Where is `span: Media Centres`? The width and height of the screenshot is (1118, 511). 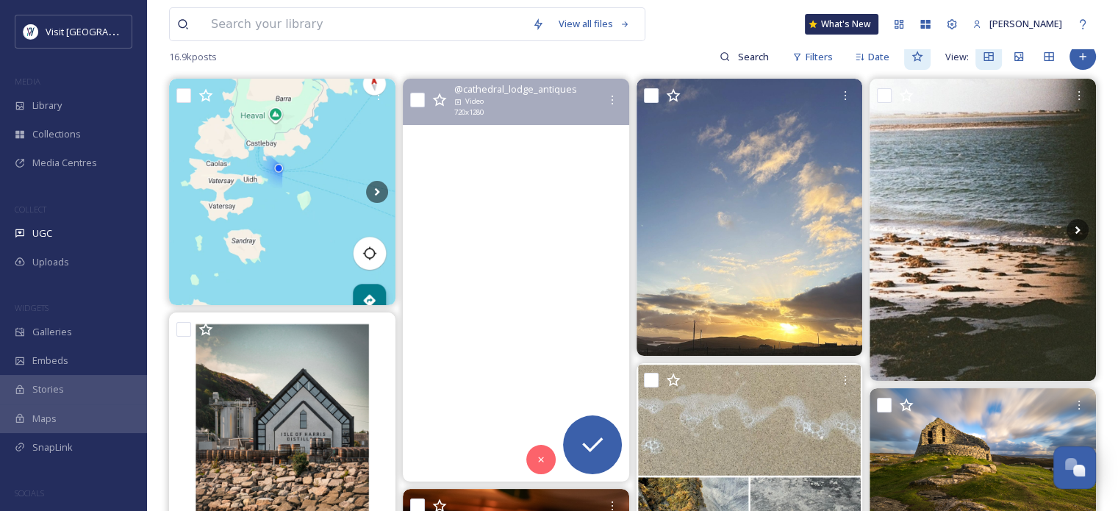
span: Media Centres is located at coordinates (65, 162).